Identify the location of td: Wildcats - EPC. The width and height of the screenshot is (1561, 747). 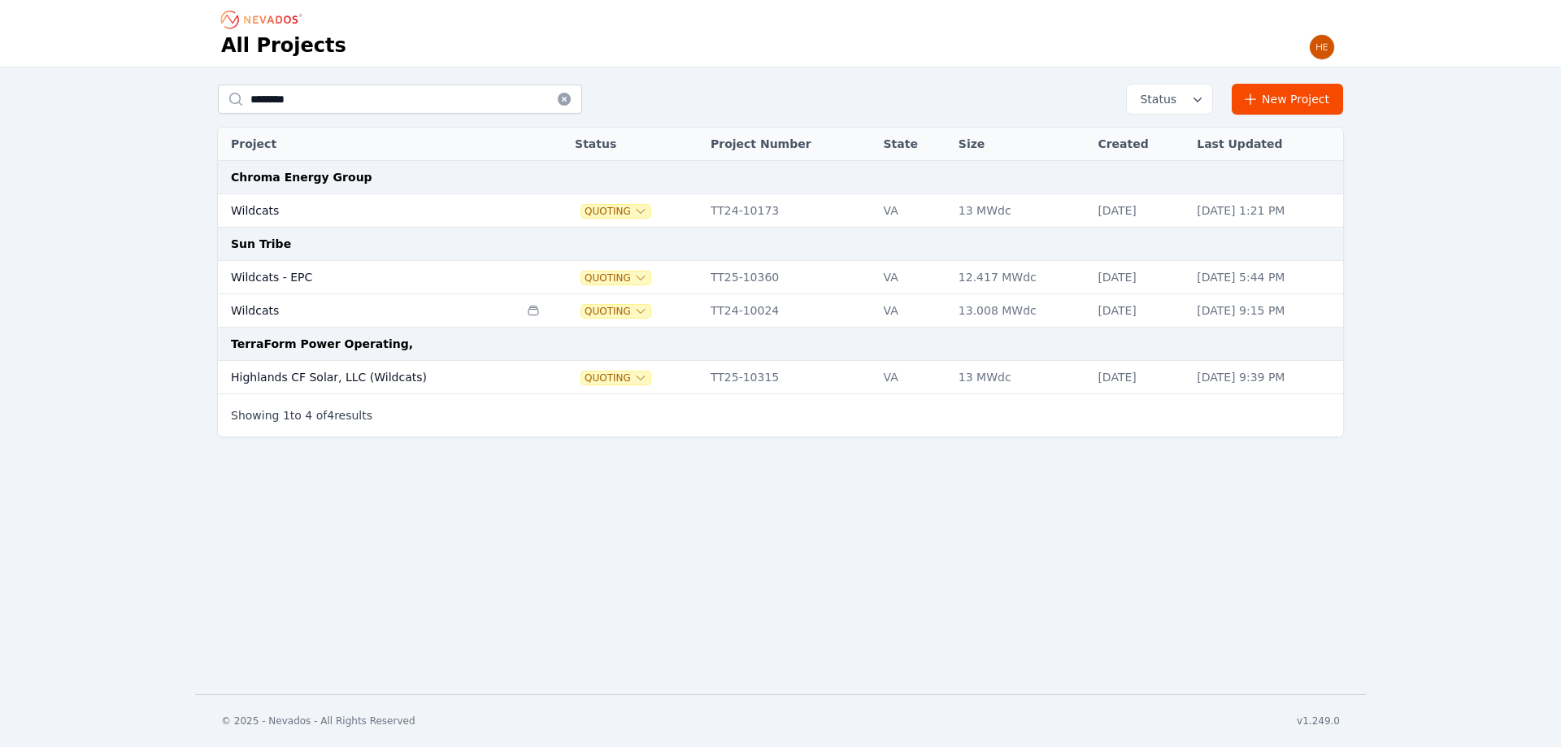
(368, 277).